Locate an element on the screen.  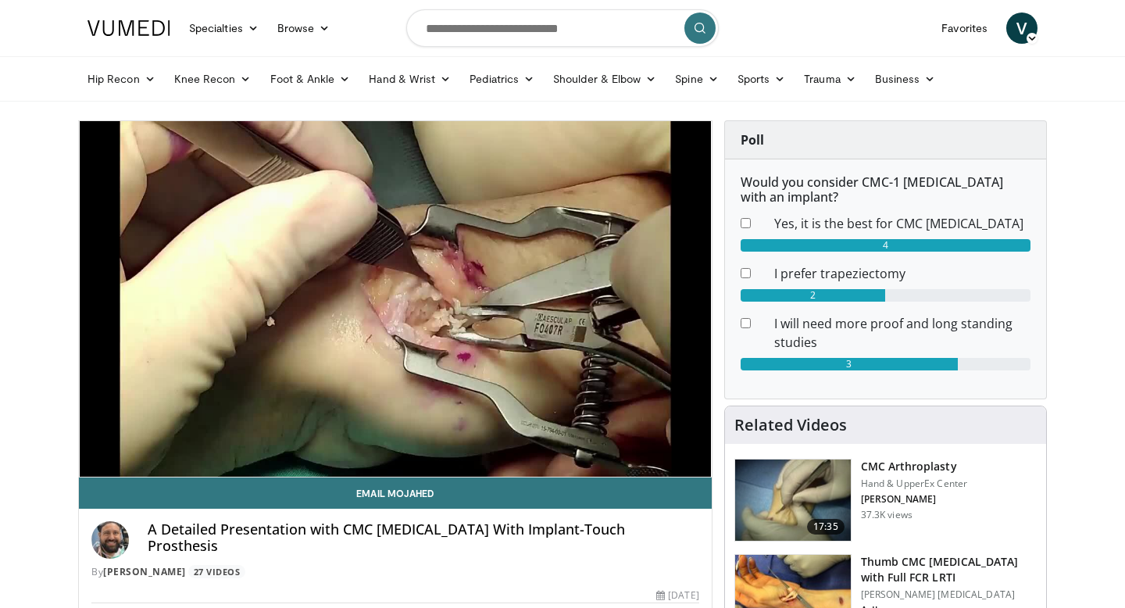
img: 54618_0000_3.png.150x105_q85_crop-smart_upscale.jpg is located at coordinates (793, 500).